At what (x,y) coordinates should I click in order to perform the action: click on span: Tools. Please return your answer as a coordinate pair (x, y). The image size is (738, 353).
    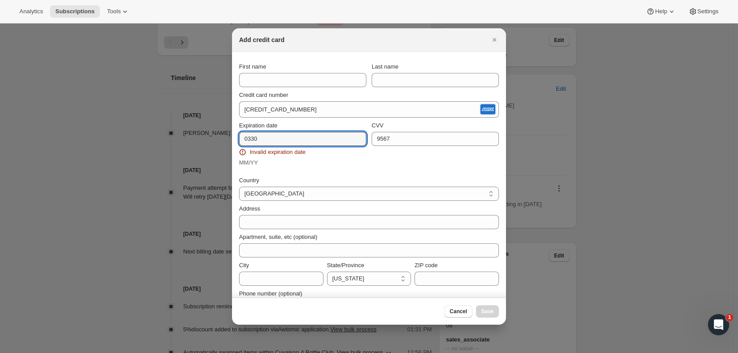
    Looking at the image, I should click on (114, 11).